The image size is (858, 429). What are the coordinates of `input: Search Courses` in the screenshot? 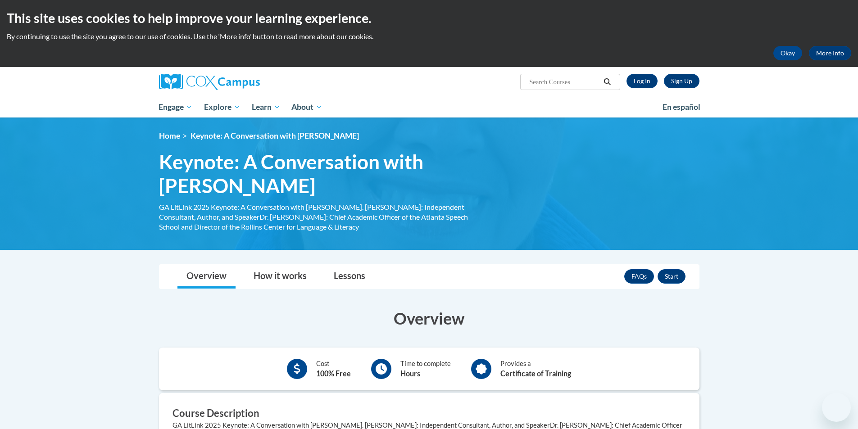 It's located at (564, 82).